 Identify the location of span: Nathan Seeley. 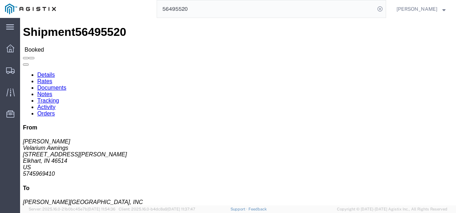
(417, 9).